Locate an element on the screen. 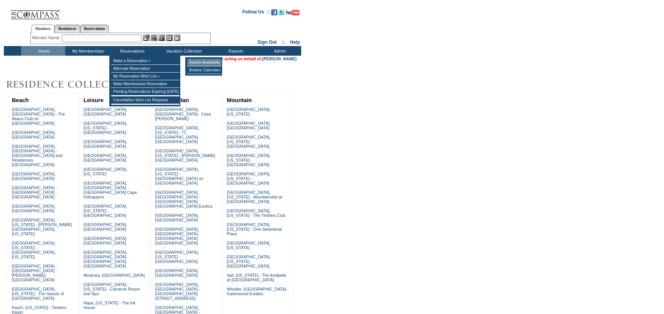 This screenshot has width=664, height=314. img: Reservations is located at coordinates (169, 38).